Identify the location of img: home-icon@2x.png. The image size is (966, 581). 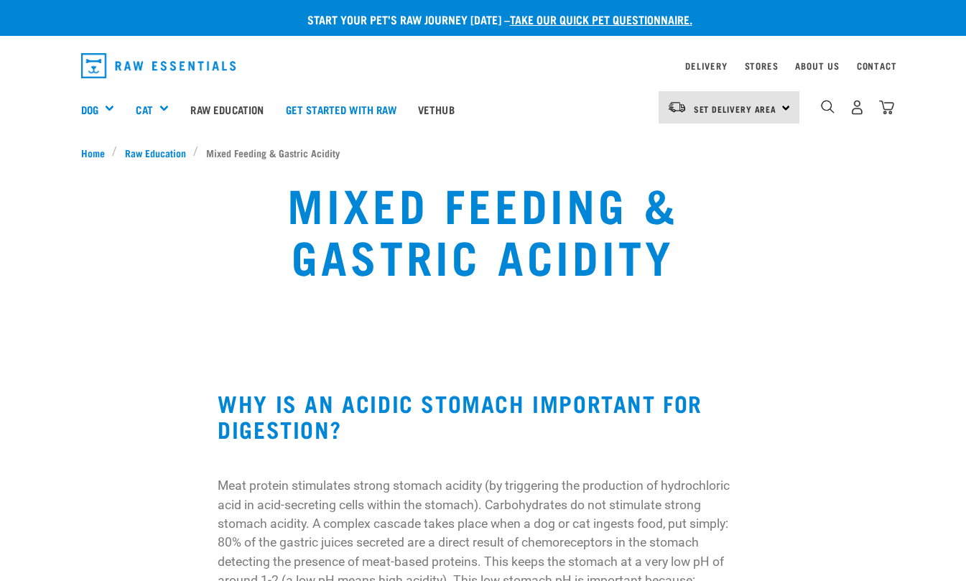
(887, 107).